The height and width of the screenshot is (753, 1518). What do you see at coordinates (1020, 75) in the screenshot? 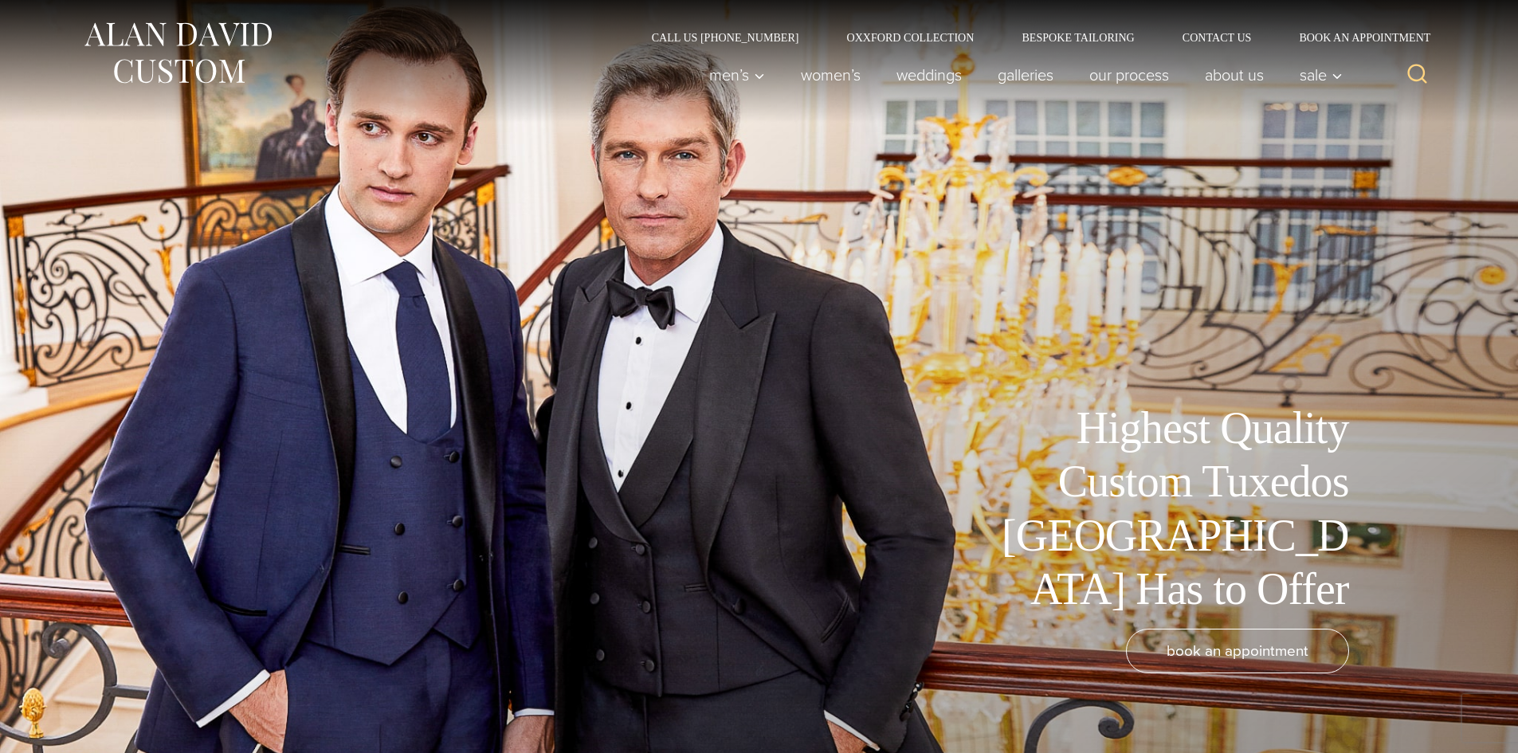
I see `nav: Primary Navigation` at bounding box center [1020, 75].